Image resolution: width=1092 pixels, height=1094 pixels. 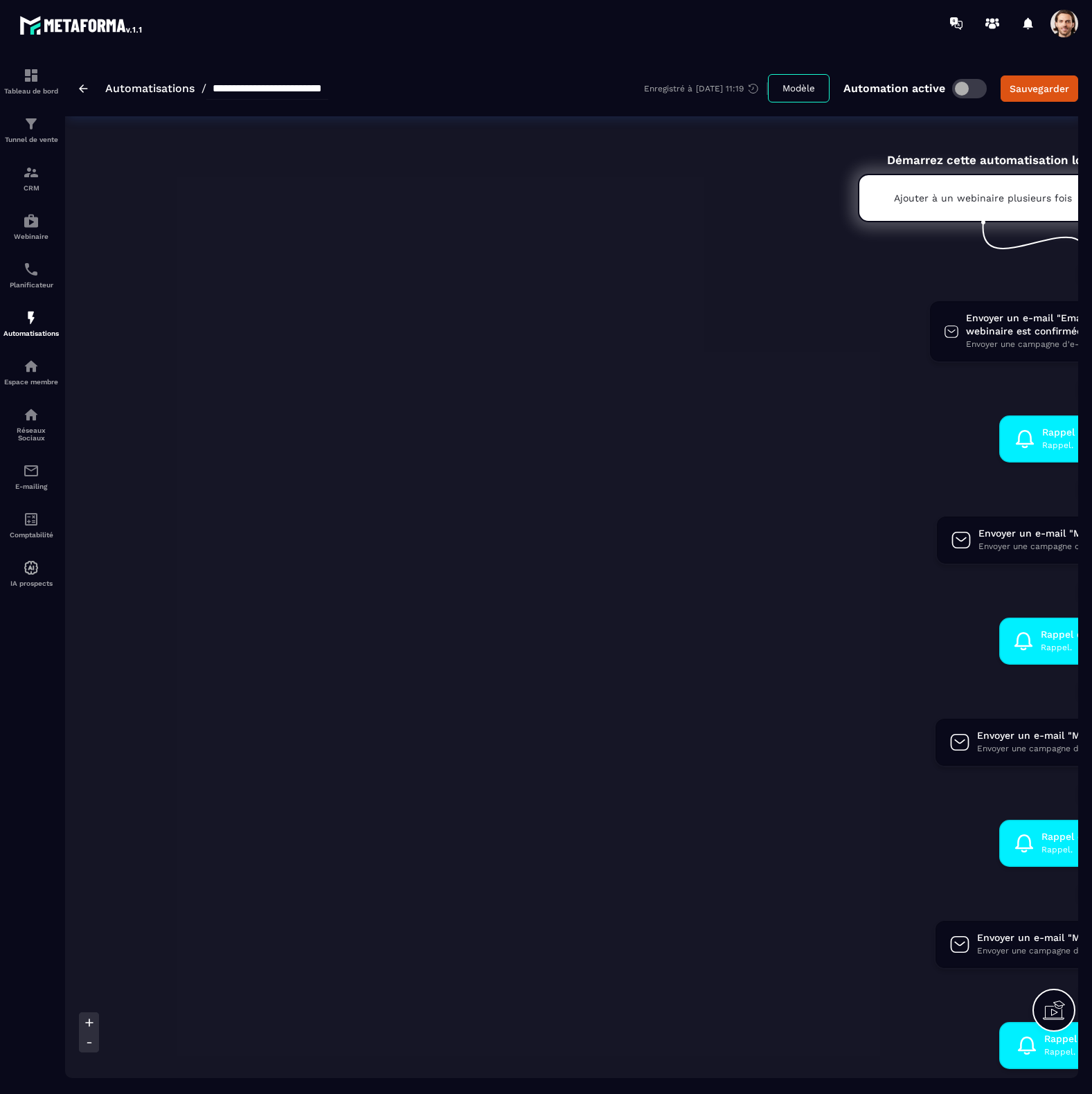 I want to click on img: scheduler, so click(x=31, y=269).